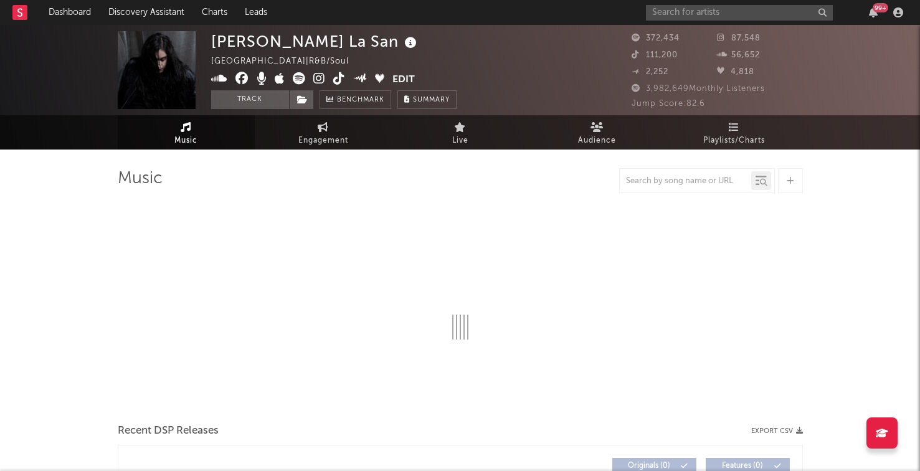  I want to click on span: 111,200, so click(655, 55).